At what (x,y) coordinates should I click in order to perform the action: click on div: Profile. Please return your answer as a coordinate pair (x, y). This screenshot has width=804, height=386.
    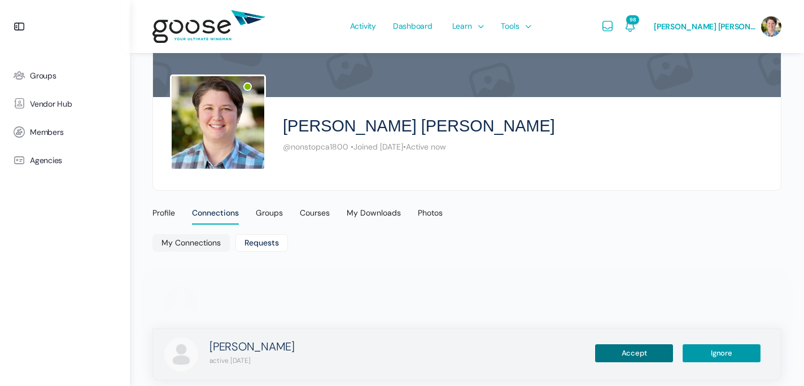
    Looking at the image, I should click on (164, 216).